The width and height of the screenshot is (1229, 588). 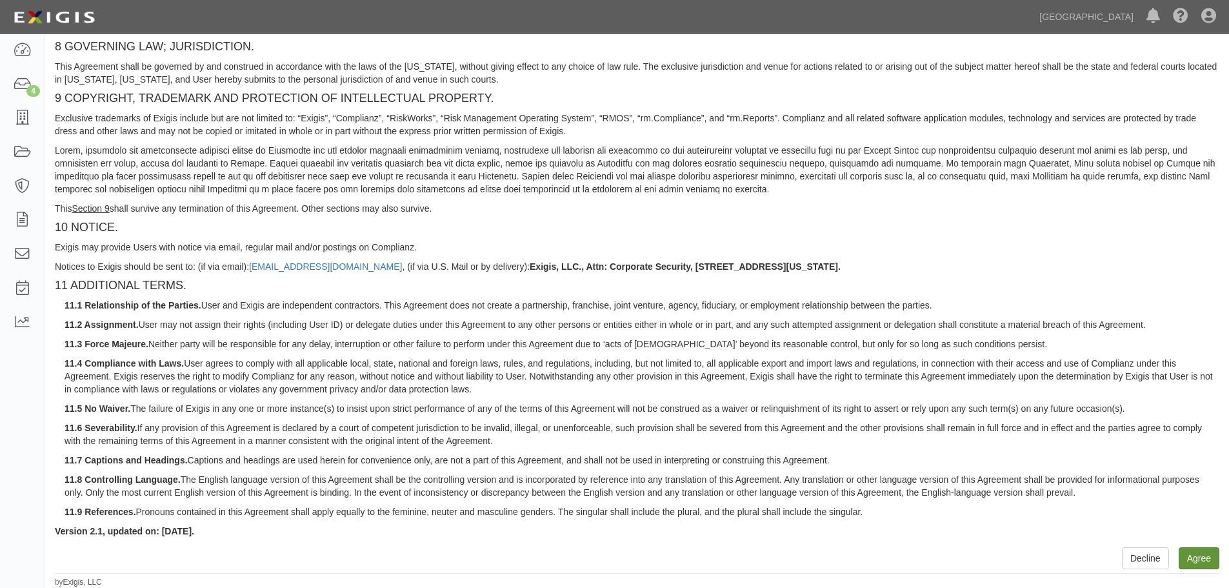 What do you see at coordinates (637, 47) in the screenshot?
I see `h4: 8 GOVERNING LAW; JURISDICTION.` at bounding box center [637, 47].